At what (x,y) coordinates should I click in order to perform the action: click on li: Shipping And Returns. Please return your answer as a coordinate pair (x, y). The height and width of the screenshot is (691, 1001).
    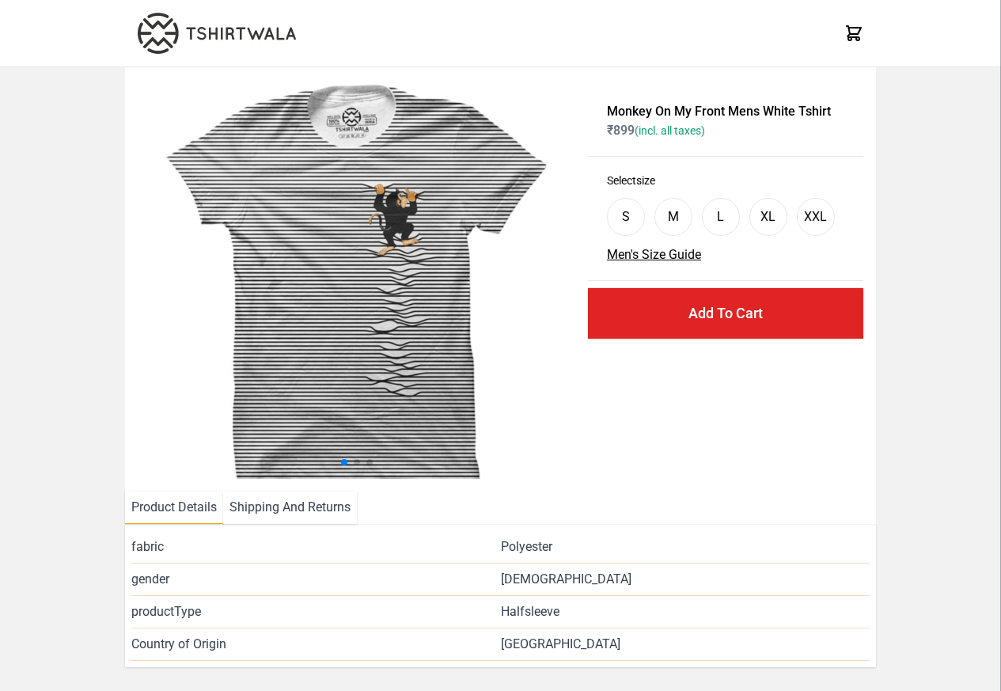
    Looking at the image, I should click on (290, 507).